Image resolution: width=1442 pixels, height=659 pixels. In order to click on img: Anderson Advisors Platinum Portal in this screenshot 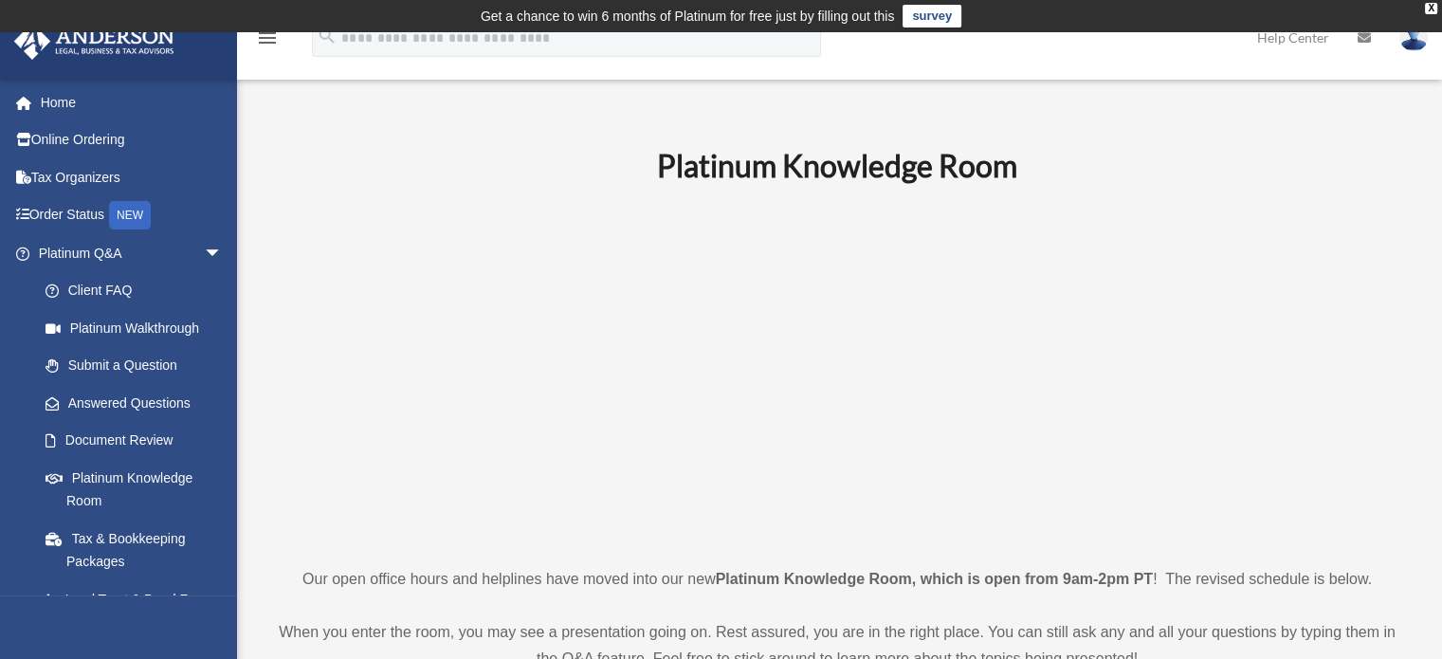, I will do `click(94, 41)`.